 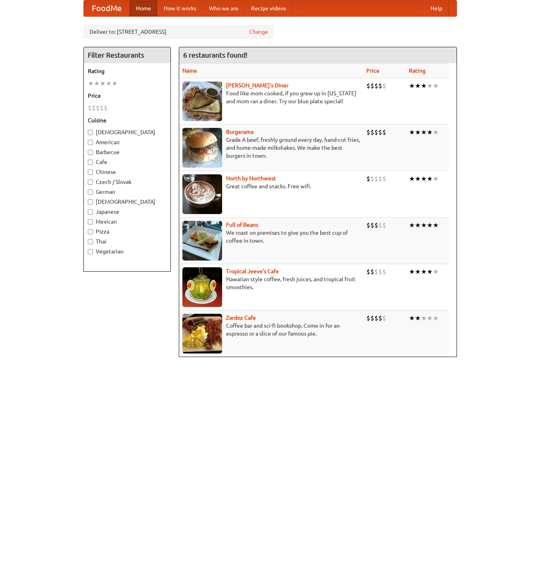 What do you see at coordinates (127, 55) in the screenshot?
I see `h4: Filter Restaurants` at bounding box center [127, 55].